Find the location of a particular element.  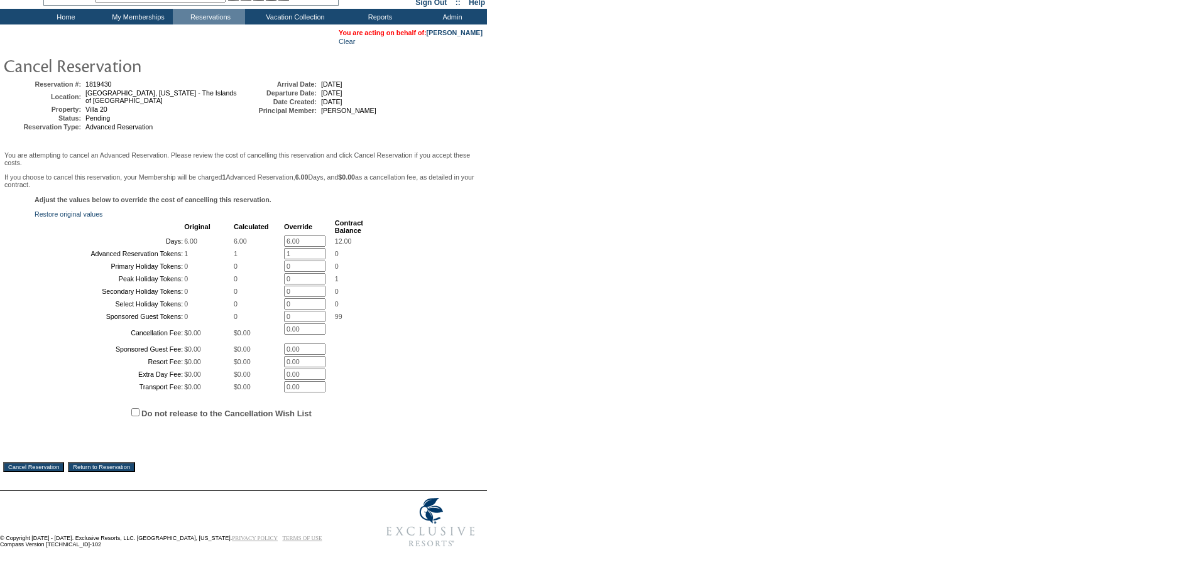

span: Villa 20 is located at coordinates (96, 109).